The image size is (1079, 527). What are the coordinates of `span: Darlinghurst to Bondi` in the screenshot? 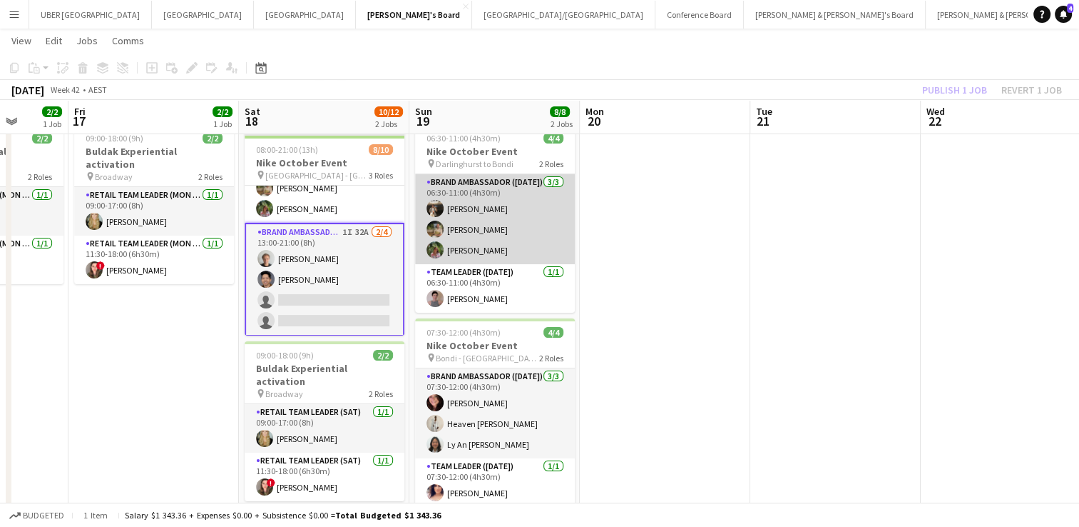 It's located at (474, 163).